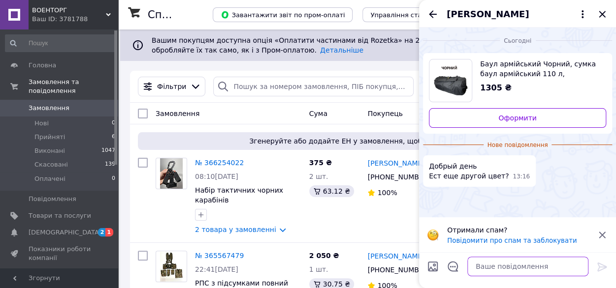 The width and height of the screenshot is (616, 288). I want to click on span: Cума, so click(318, 114).